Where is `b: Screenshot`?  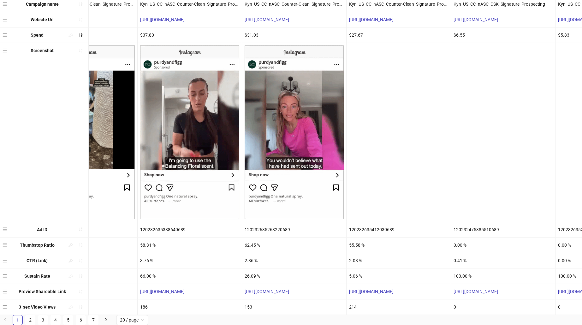
b: Screenshot is located at coordinates (42, 50).